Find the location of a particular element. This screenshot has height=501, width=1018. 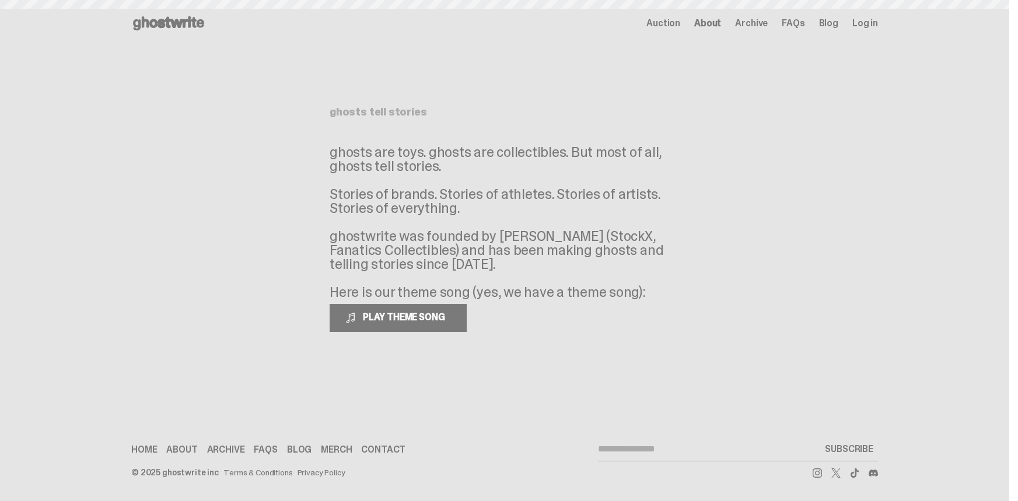

a: Home is located at coordinates (144, 450).